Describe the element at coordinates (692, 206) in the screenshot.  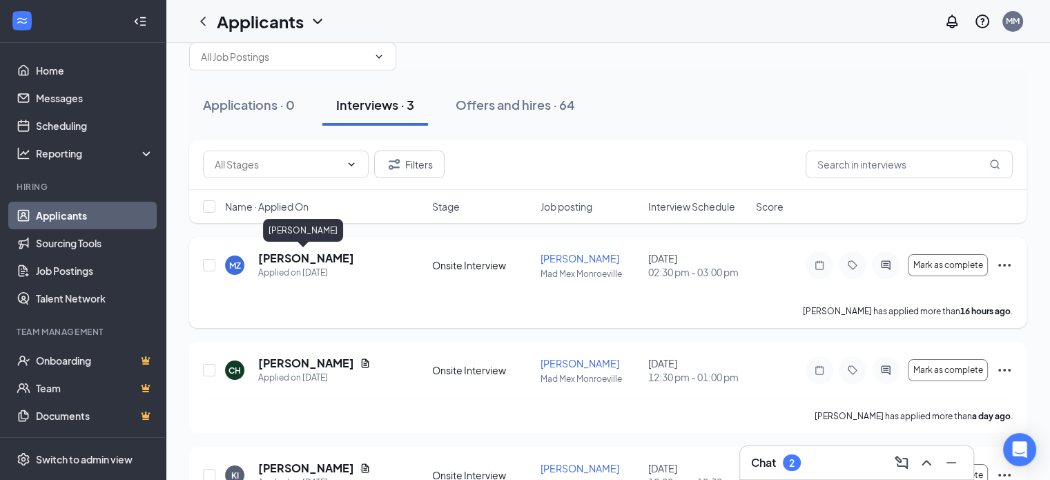
I see `span: Interview Schedule` at that location.